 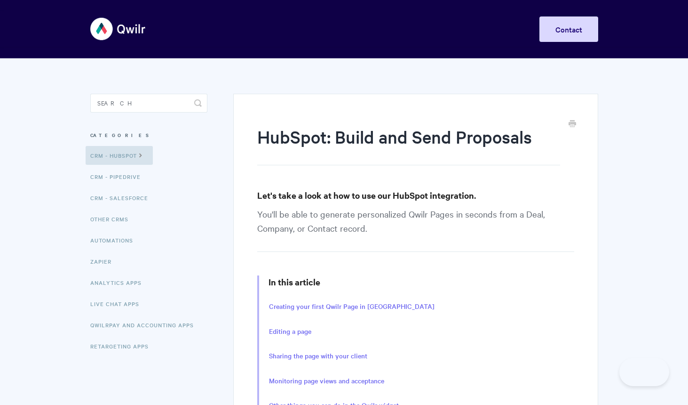 What do you see at coordinates (115, 240) in the screenshot?
I see `a: Automations` at bounding box center [115, 240].